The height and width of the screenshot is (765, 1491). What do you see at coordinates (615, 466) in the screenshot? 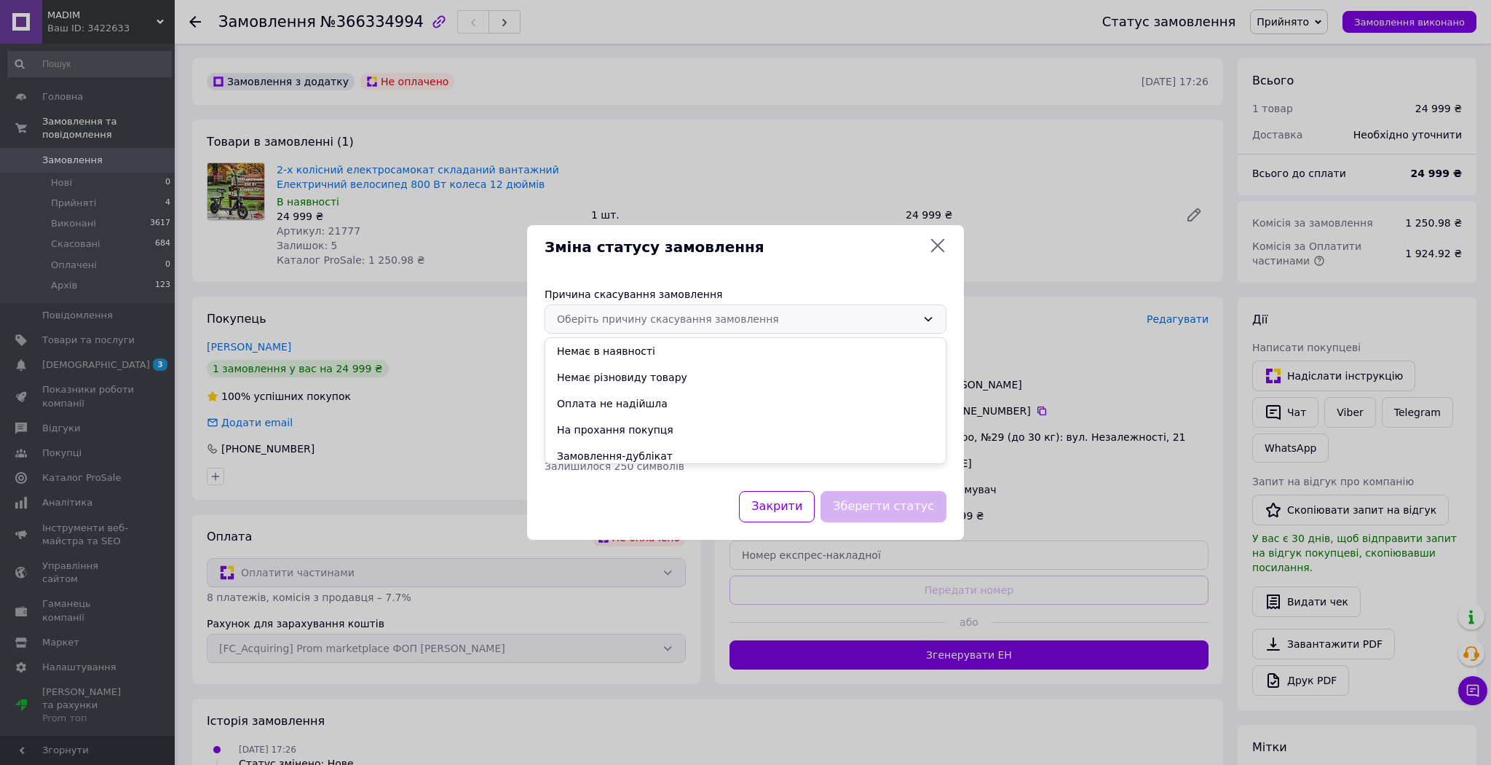
I see `span: Залишилося 250 символів` at bounding box center [615, 466].